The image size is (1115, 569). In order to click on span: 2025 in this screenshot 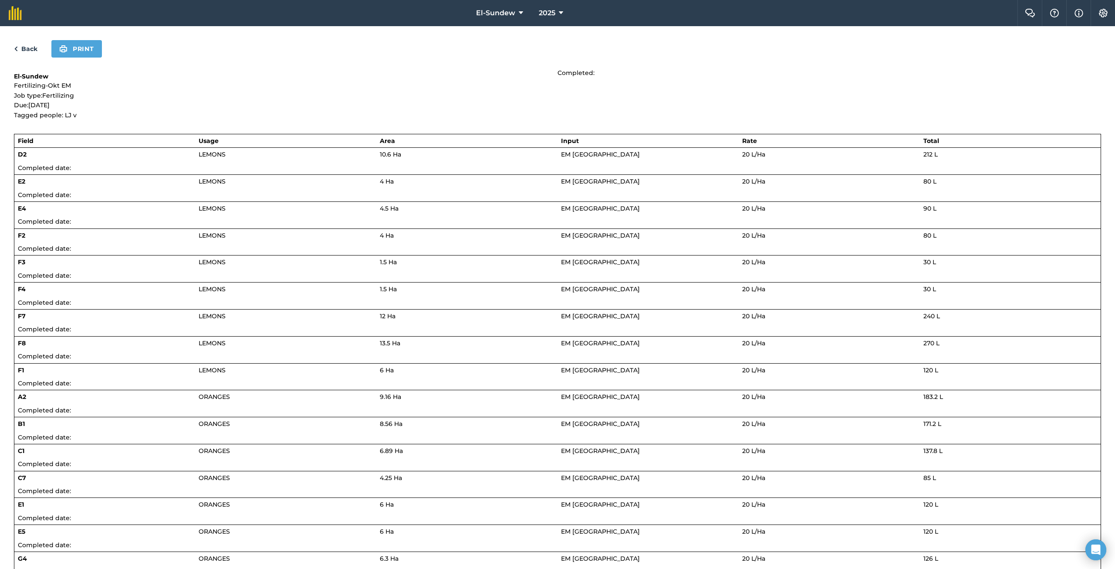, I will do `click(547, 13)`.